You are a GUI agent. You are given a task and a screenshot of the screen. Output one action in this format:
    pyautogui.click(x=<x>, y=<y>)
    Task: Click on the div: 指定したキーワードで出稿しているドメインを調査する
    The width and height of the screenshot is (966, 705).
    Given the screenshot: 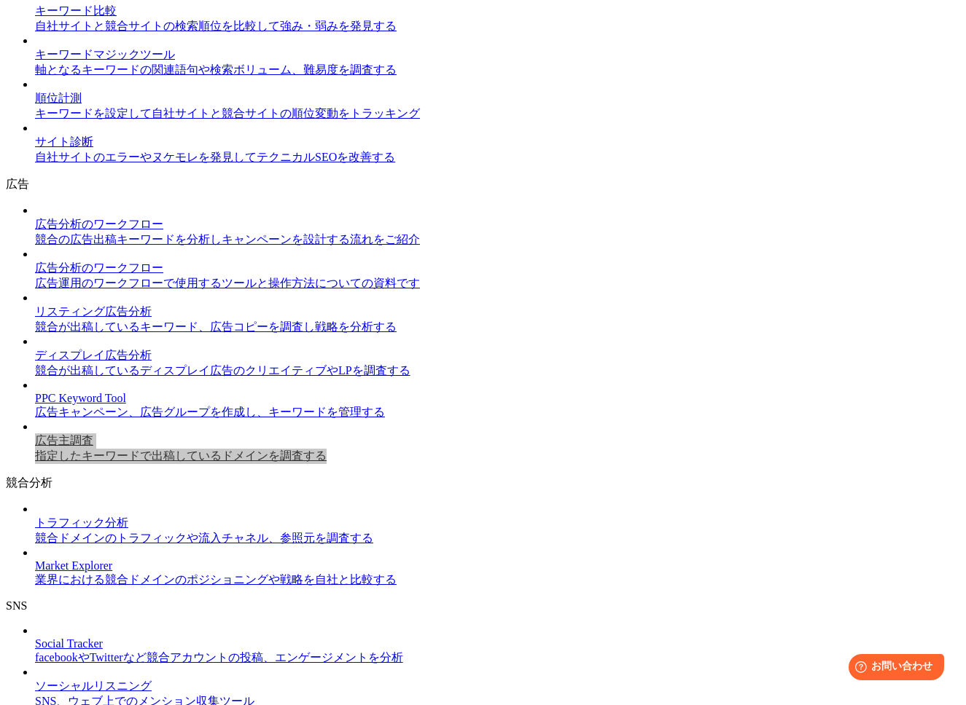 What is the action you would take?
    pyautogui.click(x=497, y=456)
    